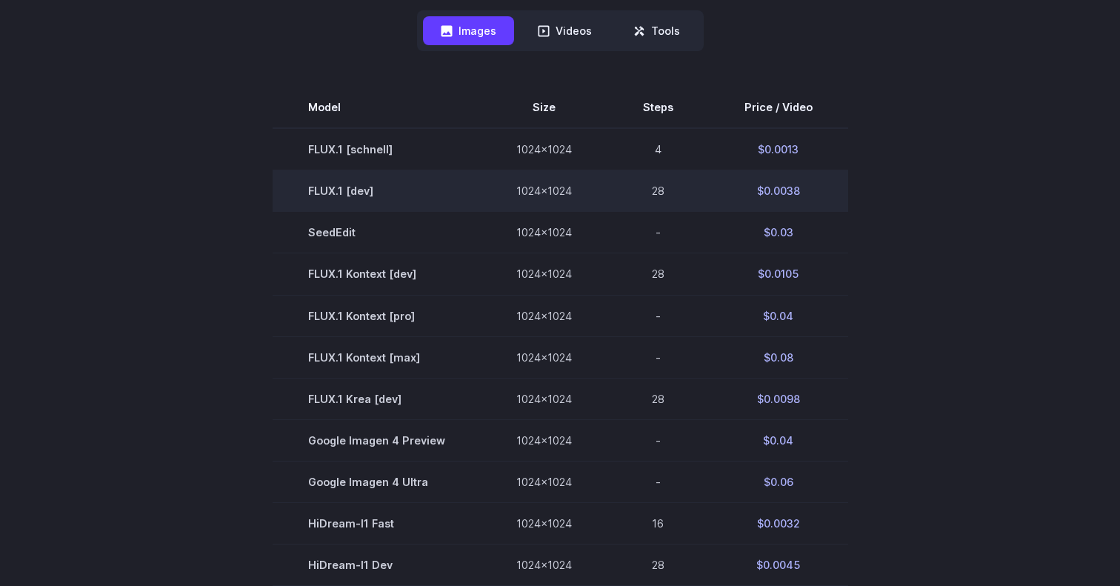  What do you see at coordinates (779, 191) in the screenshot?
I see `td: $0.0038` at bounding box center [779, 191].